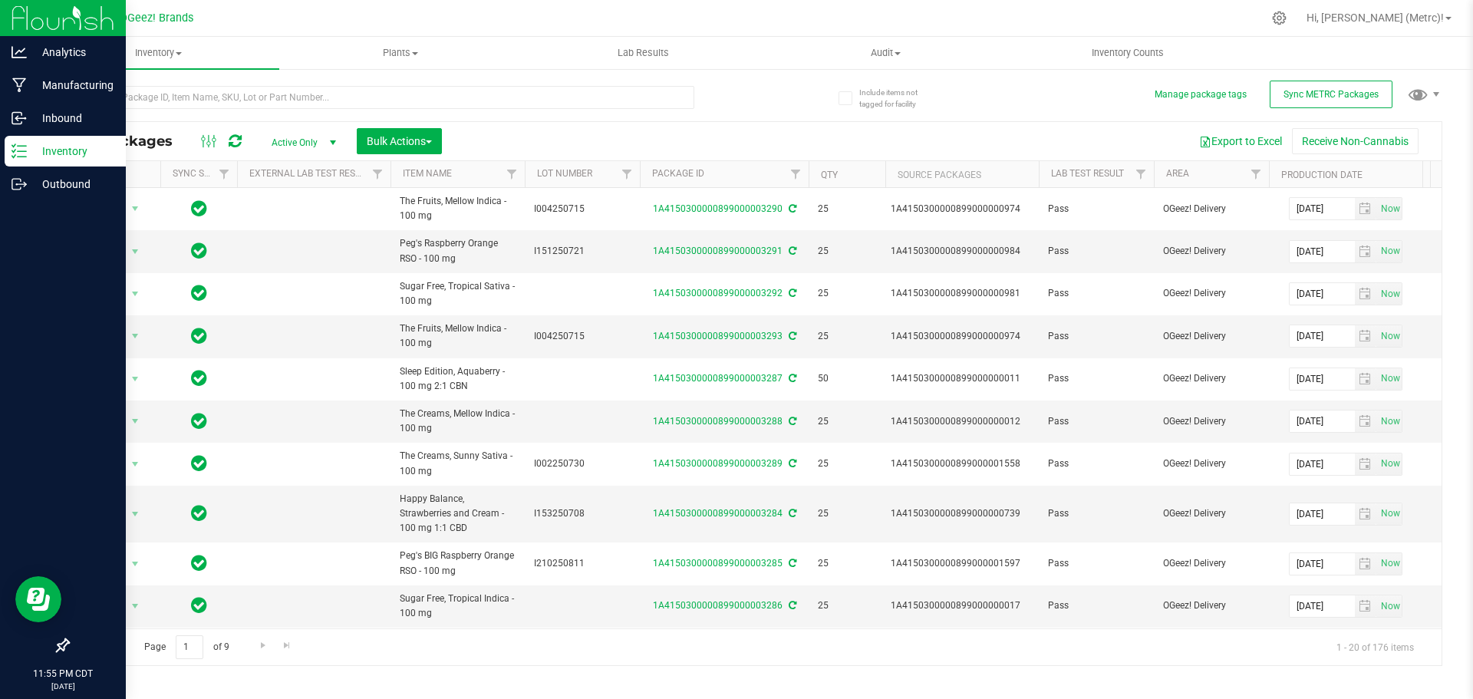  What do you see at coordinates (717, 251) in the screenshot?
I see `a: 1A4150300000899000003291` at bounding box center [717, 251].